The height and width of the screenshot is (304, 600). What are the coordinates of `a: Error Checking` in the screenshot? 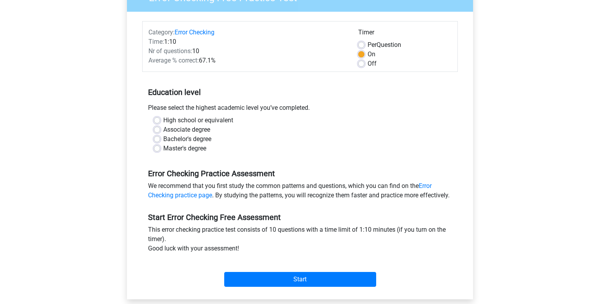 It's located at (194, 32).